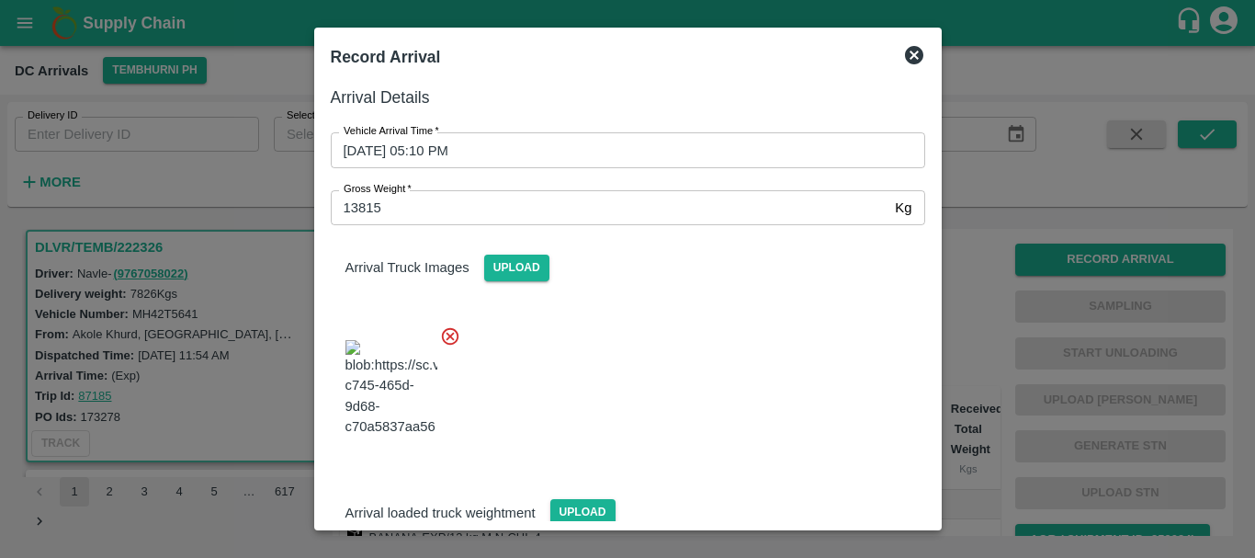 The image size is (1255, 558). I want to click on b: Record Arrival, so click(386, 57).